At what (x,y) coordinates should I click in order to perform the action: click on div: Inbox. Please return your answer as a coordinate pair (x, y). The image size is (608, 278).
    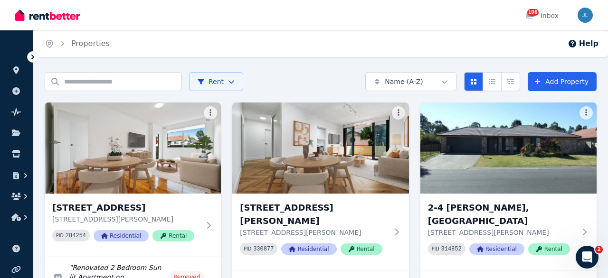
    Looking at the image, I should click on (542, 16).